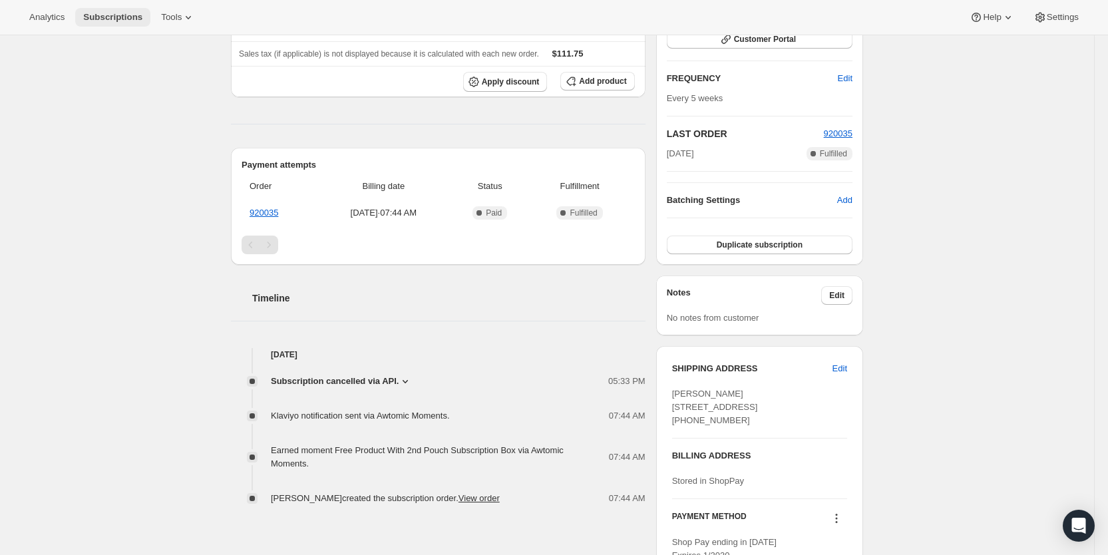 This screenshot has width=1108, height=555. What do you see at coordinates (389, 54) in the screenshot?
I see `span: Sales tax (if applicable) is not displayed because it is calculated with each new order.` at bounding box center [389, 54].